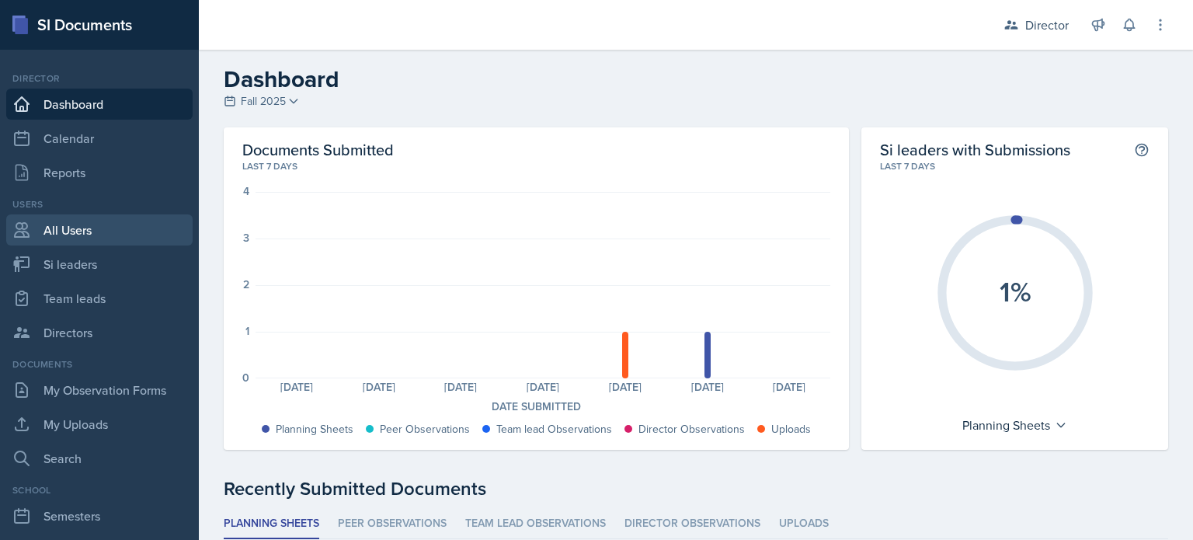 This screenshot has height=540, width=1193. Describe the element at coordinates (535, 523) in the screenshot. I see `li: Team lead Observations` at that location.